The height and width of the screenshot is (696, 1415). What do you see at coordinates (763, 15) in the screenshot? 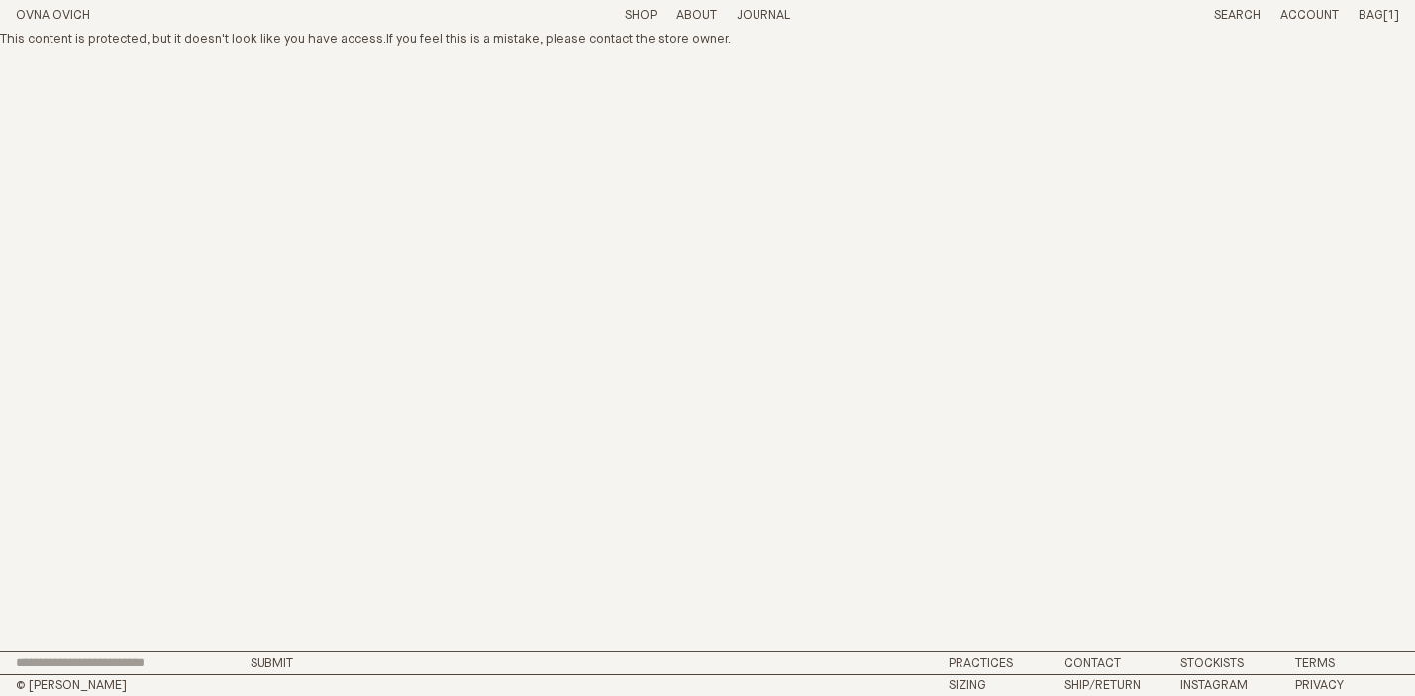
I see `a: Journal` at bounding box center [763, 15].